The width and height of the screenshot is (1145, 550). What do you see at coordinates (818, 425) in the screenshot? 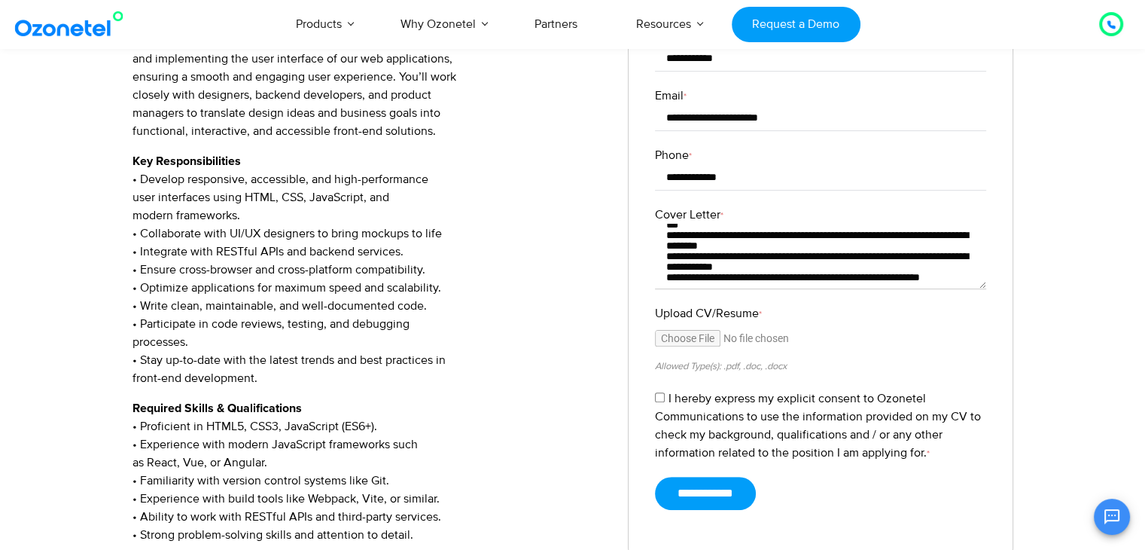
I see `label: I hereby express my explicit consent to Ozonetel Communications to use the information provided o...` at bounding box center [818, 425].